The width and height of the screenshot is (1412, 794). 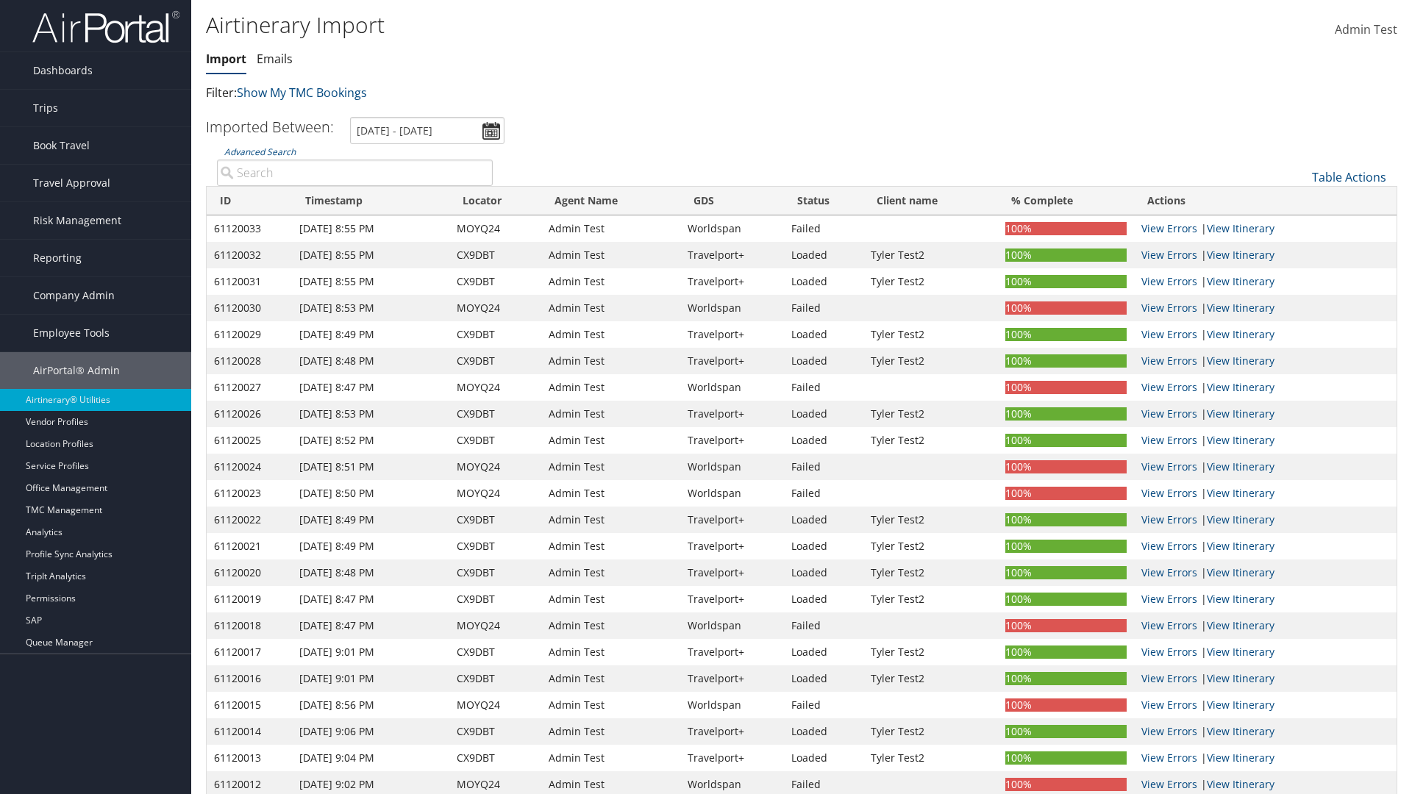 What do you see at coordinates (824, 308) in the screenshot?
I see `td: Failed` at bounding box center [824, 308].